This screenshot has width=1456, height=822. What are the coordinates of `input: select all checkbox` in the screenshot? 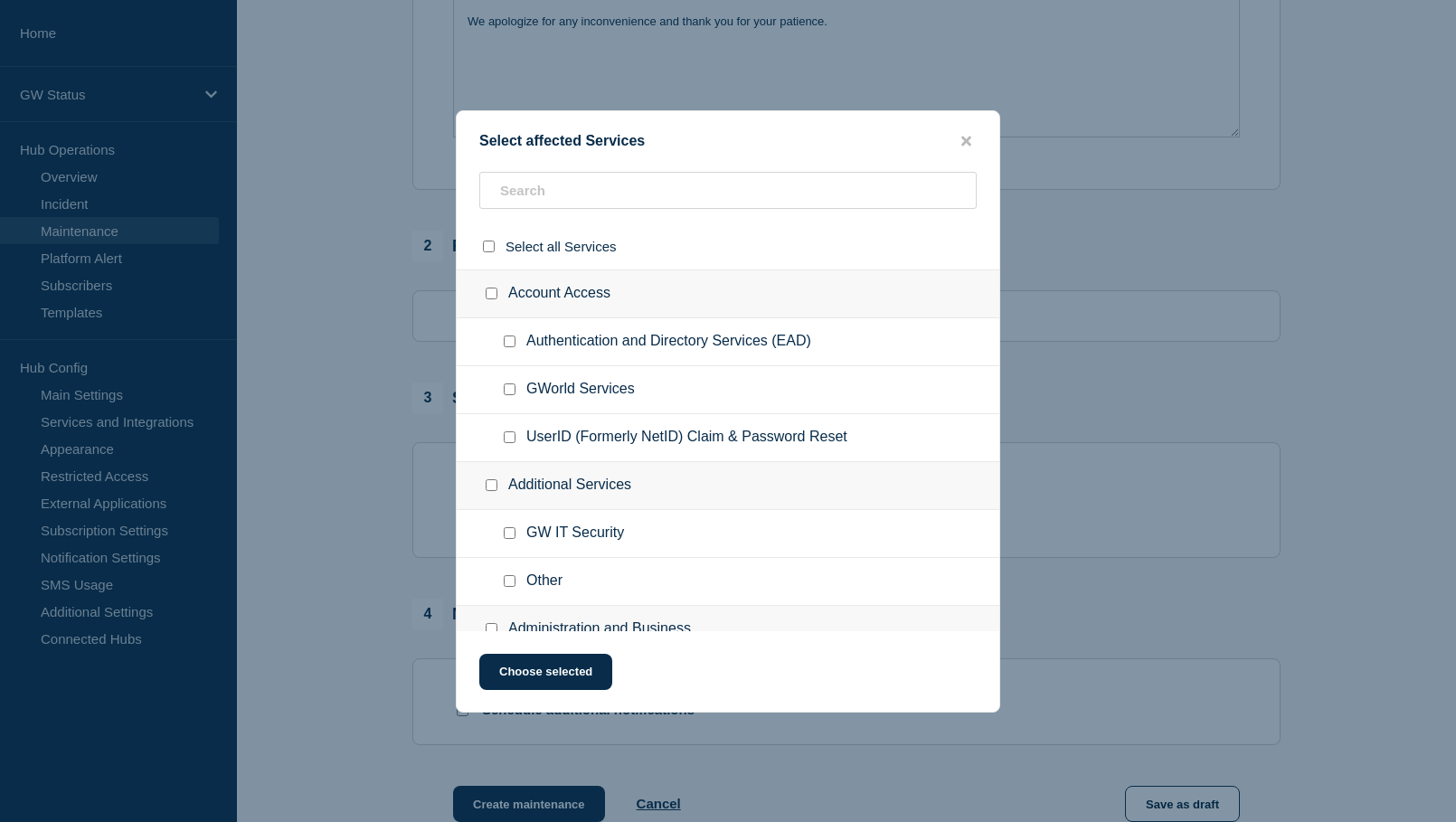 It's located at (489, 246).